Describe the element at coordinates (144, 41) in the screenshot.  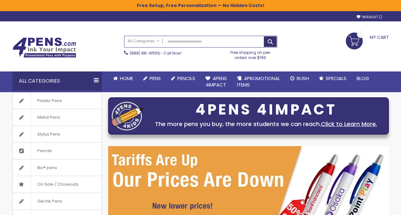
I see `span: All Categories` at that location.